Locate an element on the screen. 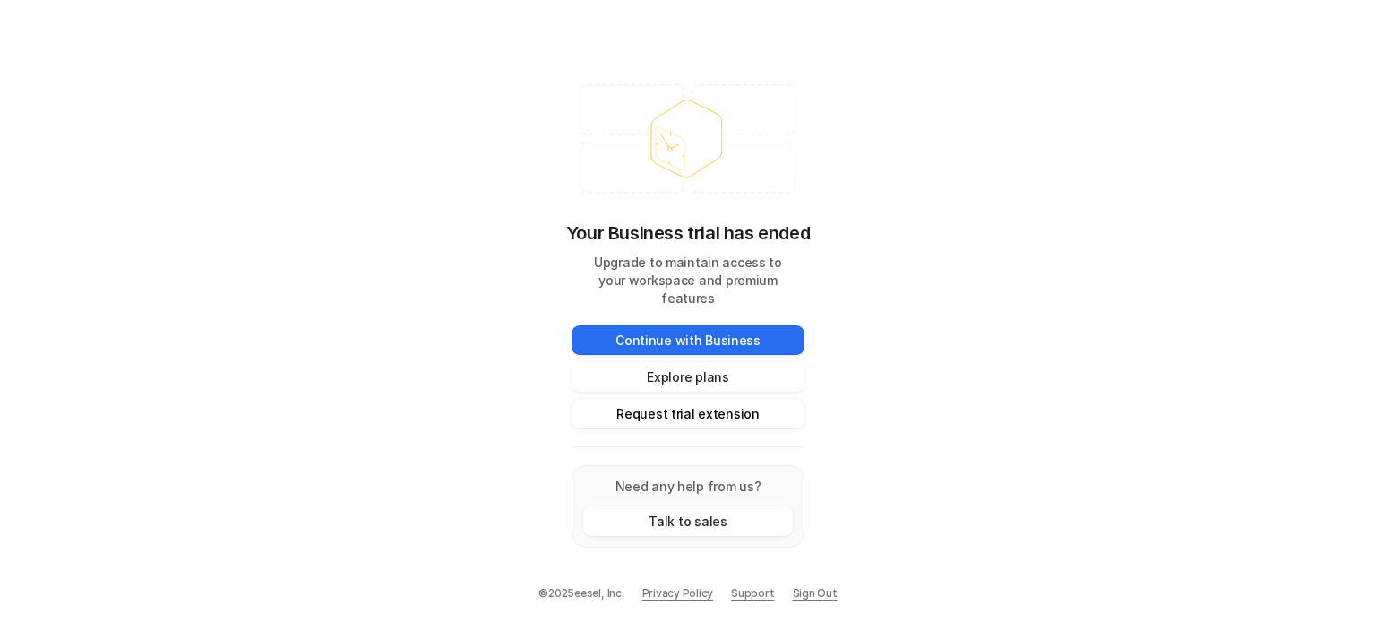 Image resolution: width=1376 pixels, height=623 pixels. p: Need any help from us? is located at coordinates (688, 486).